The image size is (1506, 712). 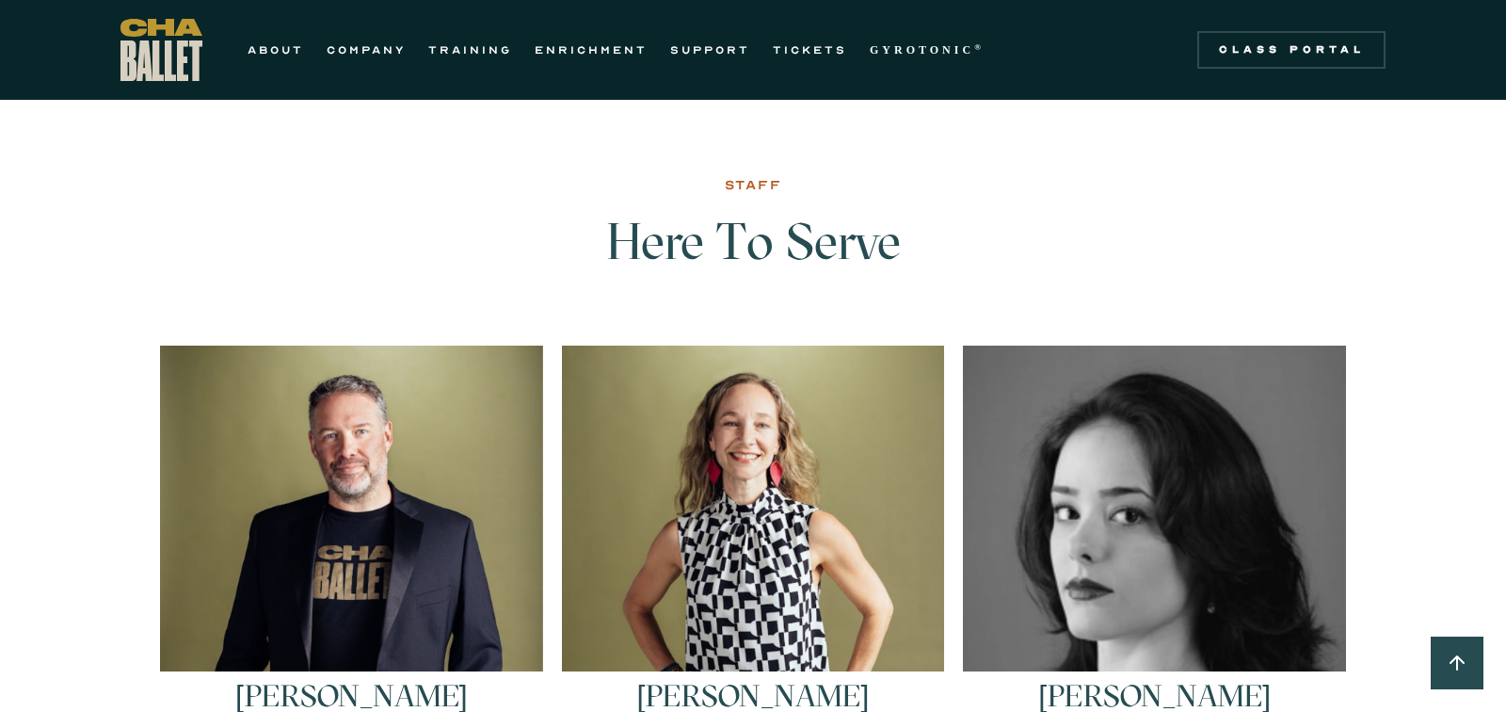 I want to click on a: SUPPORT, so click(x=710, y=50).